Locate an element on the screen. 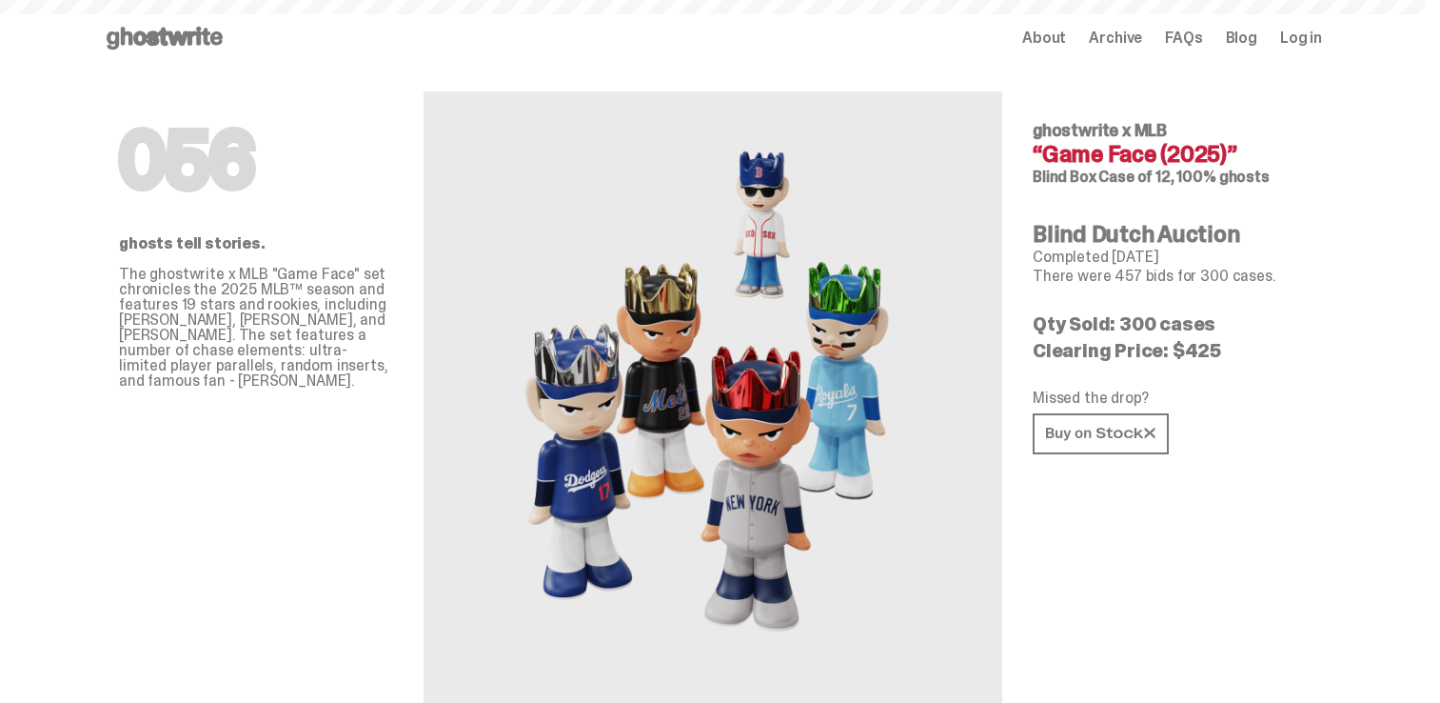 The image size is (1440, 703). a: About is located at coordinates (1044, 38).